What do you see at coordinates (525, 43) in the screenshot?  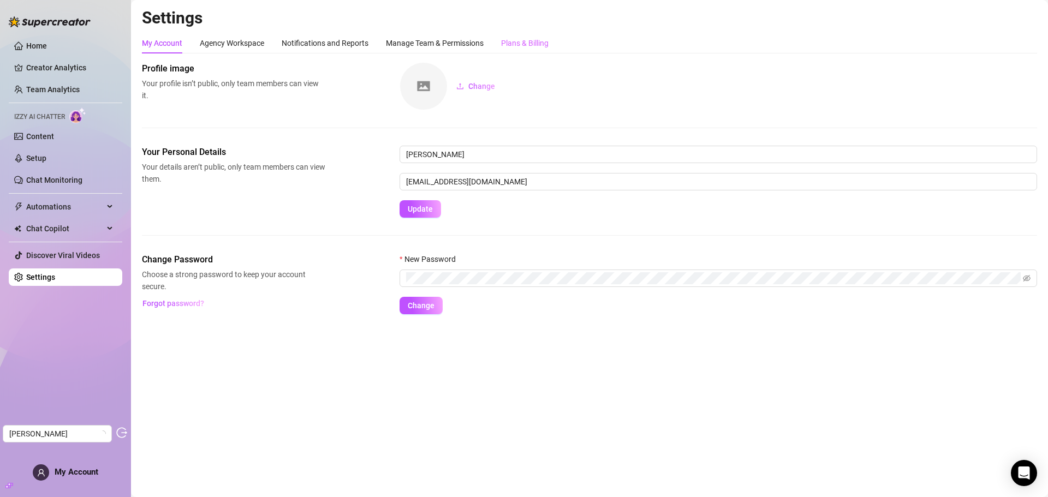 I see `div: Plans & Billing` at bounding box center [525, 43].